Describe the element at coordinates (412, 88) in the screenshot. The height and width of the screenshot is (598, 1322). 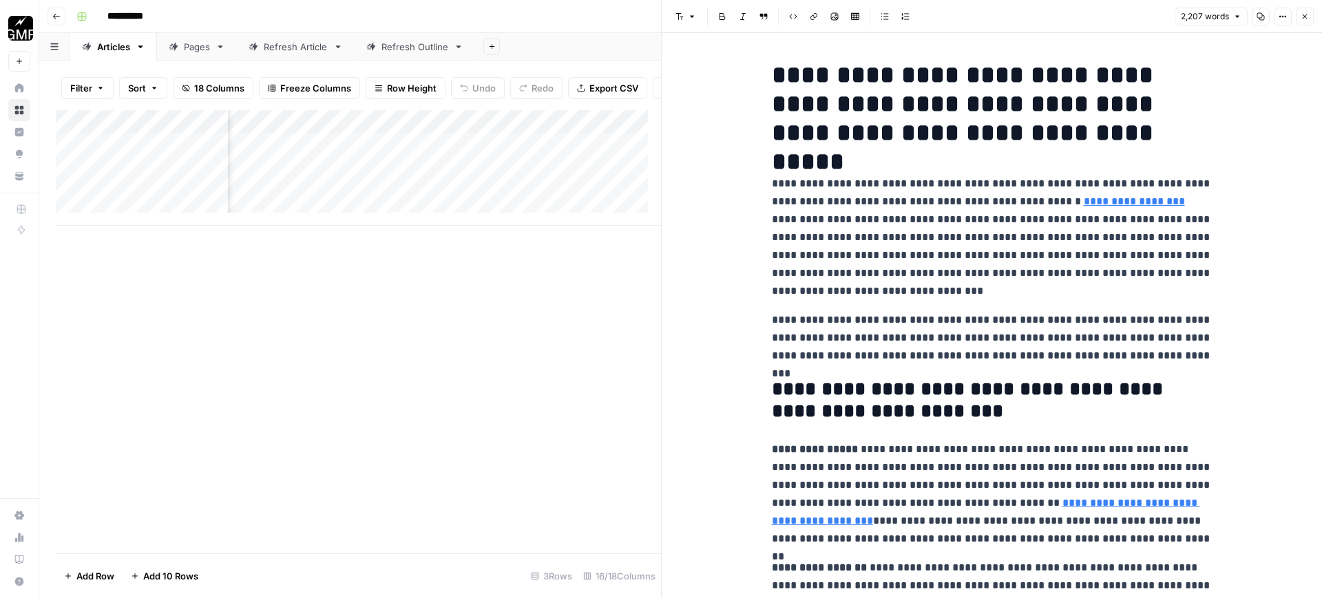
I see `span: Row Height` at that location.